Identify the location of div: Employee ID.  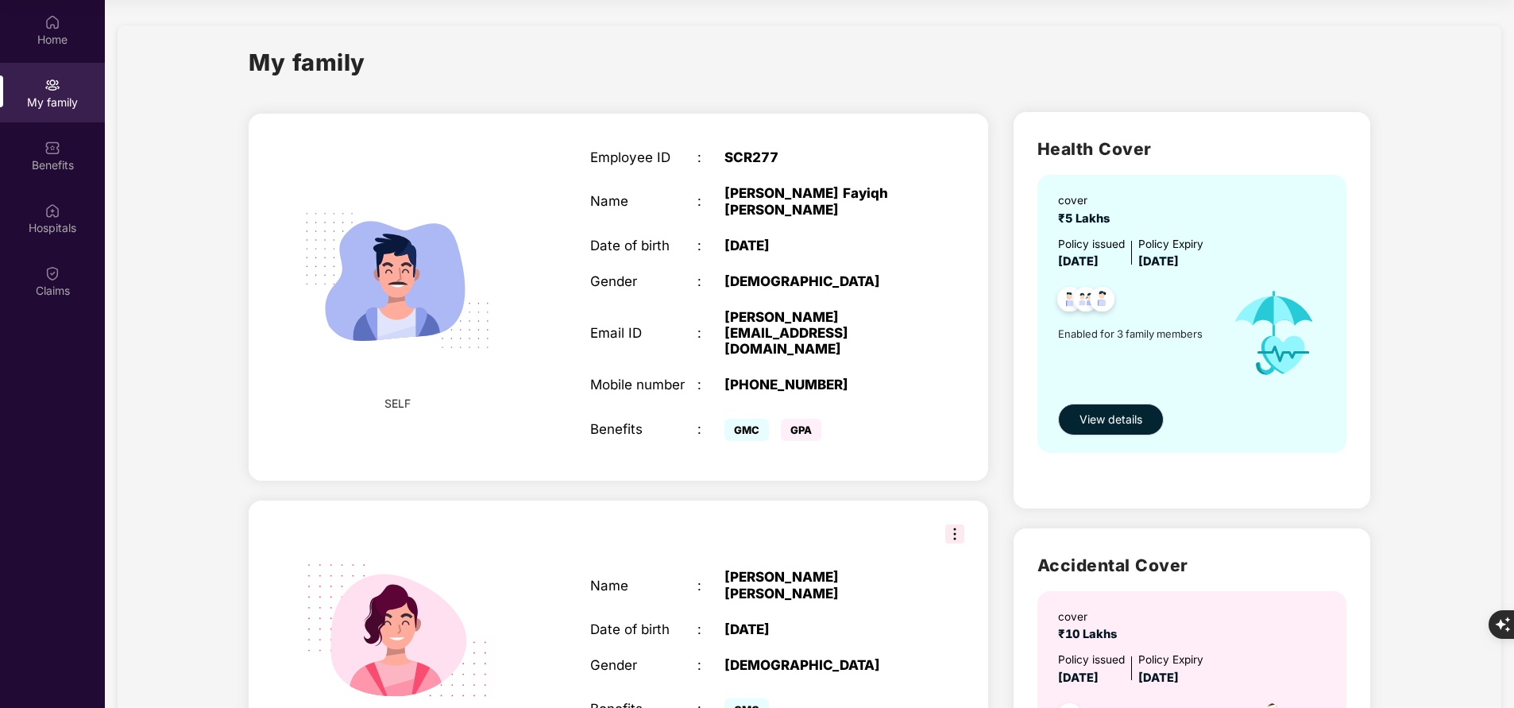
(643, 157).